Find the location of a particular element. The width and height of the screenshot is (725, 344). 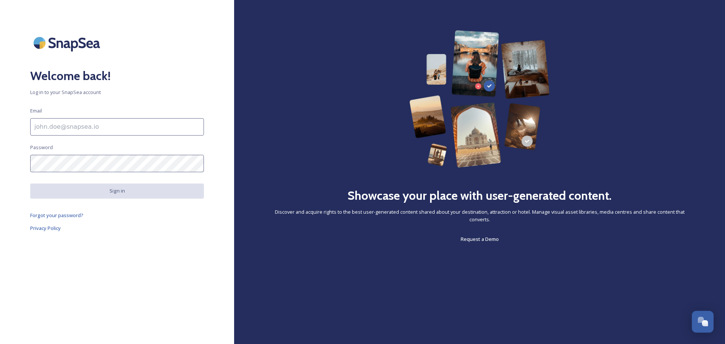

span: Discover and acquire rights to the best user-generated content shared about your destination, att... is located at coordinates (480, 216).